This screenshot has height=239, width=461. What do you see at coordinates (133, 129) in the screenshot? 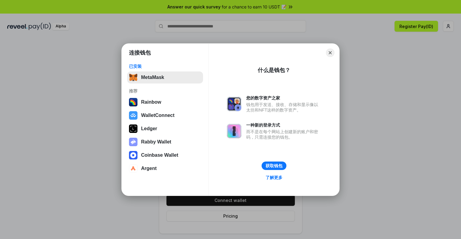
I see `img: svg+xml,%3Csvg%20xmlns%3D%22http%3A%2F%2Fwww.w3.org%2F2000%2Fsvg%22%20width%3D%2228%22%20height%3...` at bounding box center [133, 129].